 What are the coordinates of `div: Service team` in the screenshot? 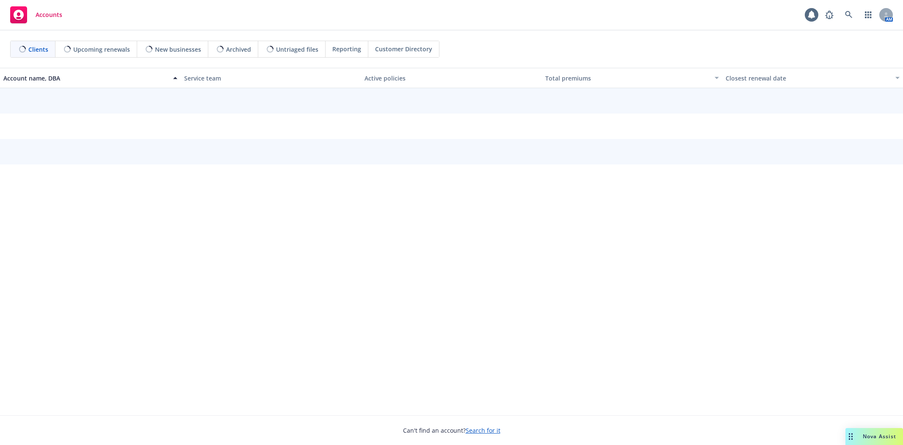 It's located at (271, 78).